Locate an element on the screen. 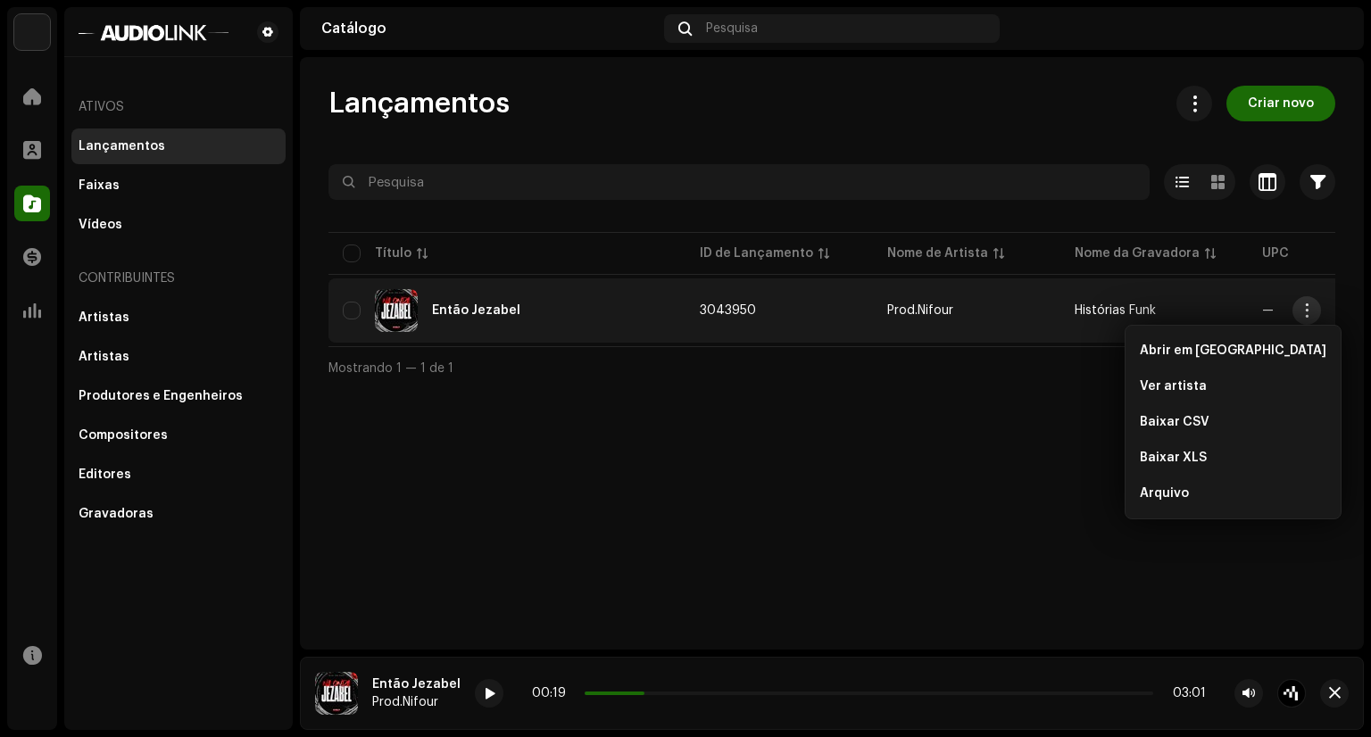  button: Criar novo is located at coordinates (1281, 104).